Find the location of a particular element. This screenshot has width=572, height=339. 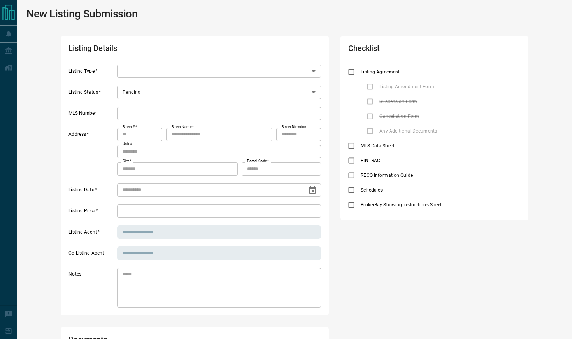

span: Schedules is located at coordinates (372, 190).